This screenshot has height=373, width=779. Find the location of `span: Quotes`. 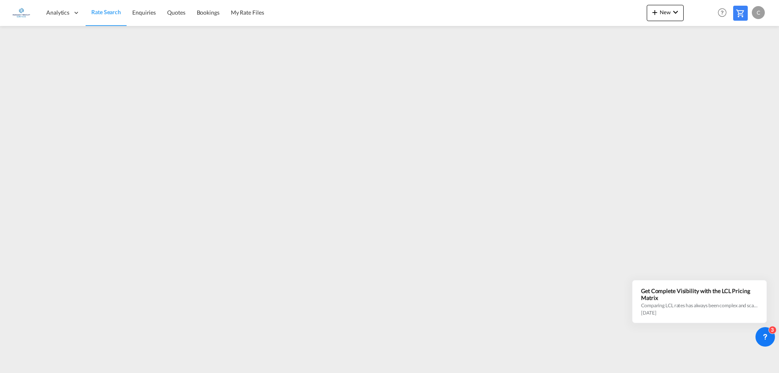

span: Quotes is located at coordinates (176, 12).